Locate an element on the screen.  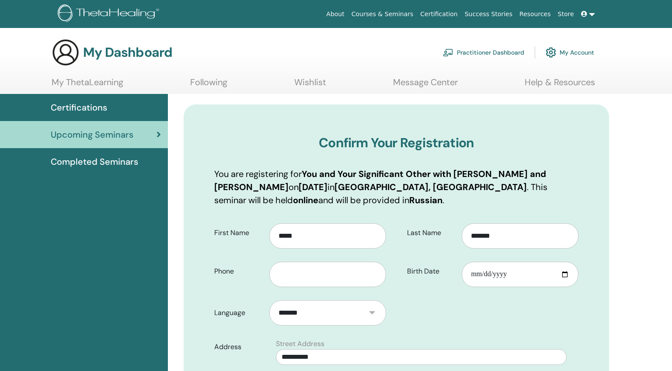
img: generic-user-icon.jpg is located at coordinates (66, 53).